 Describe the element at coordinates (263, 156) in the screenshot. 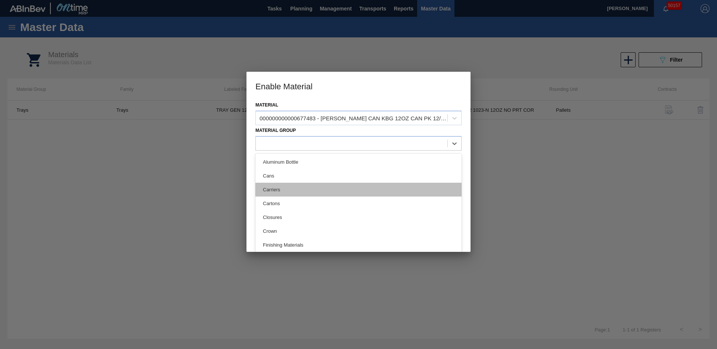

I see `label: Family` at that location.